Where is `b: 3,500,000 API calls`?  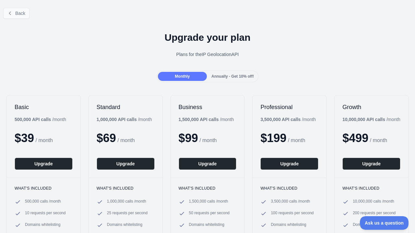
b: 3,500,000 API calls is located at coordinates (280, 120).